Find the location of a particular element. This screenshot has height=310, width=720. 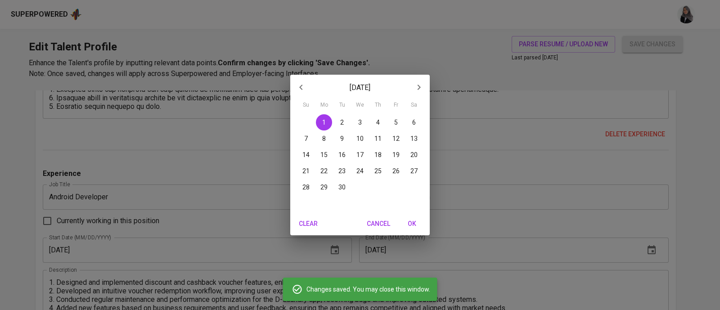

button: 2 is located at coordinates (342, 122).